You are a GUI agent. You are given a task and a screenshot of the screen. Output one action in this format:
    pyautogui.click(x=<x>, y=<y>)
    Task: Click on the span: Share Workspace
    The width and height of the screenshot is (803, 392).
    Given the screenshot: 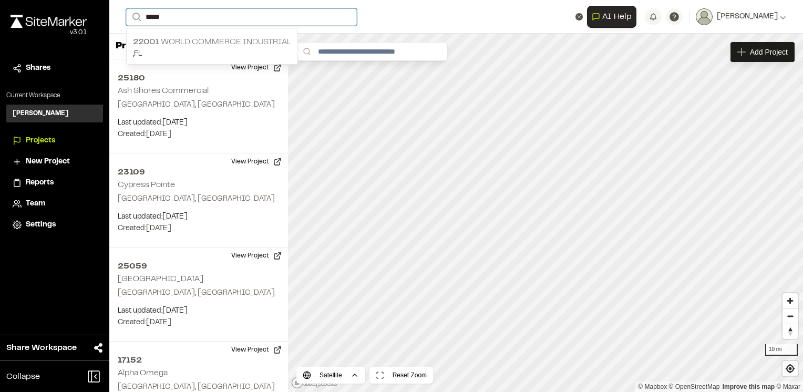 What is the action you would take?
    pyautogui.click(x=42, y=348)
    